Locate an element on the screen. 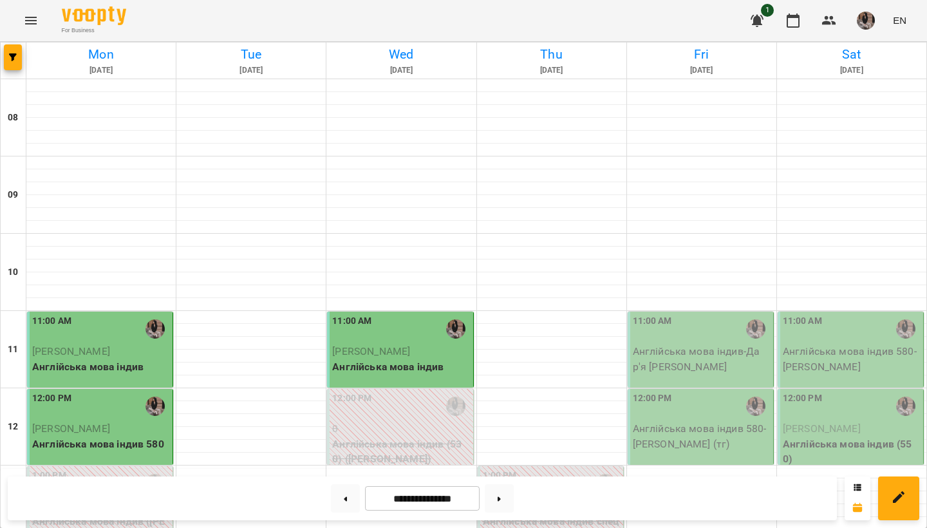 The height and width of the screenshot is (528, 927). img: Voopty Logo is located at coordinates (94, 15).